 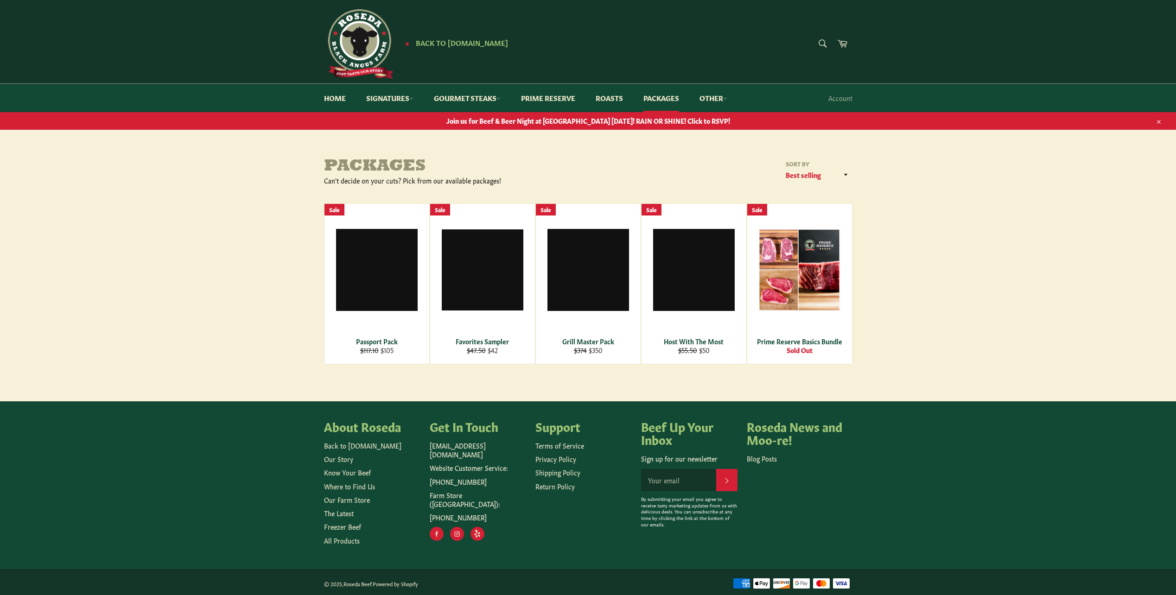 What do you see at coordinates (588, 350) in the screenshot?
I see `div: $350` at bounding box center [588, 350].